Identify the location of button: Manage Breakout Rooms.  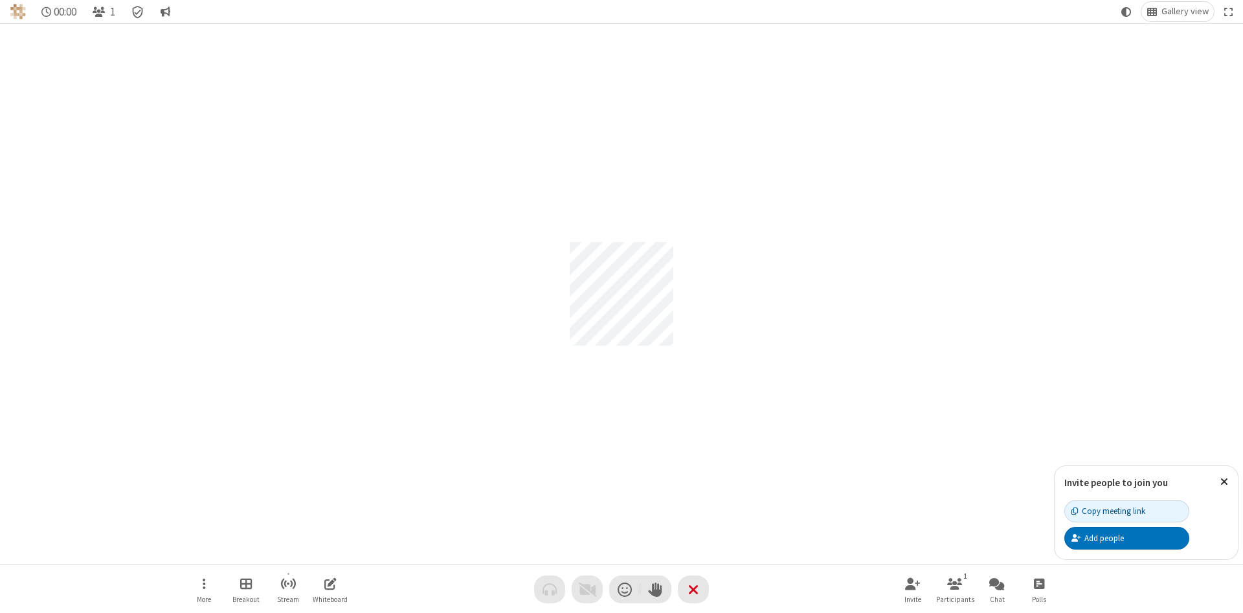
(246, 589).